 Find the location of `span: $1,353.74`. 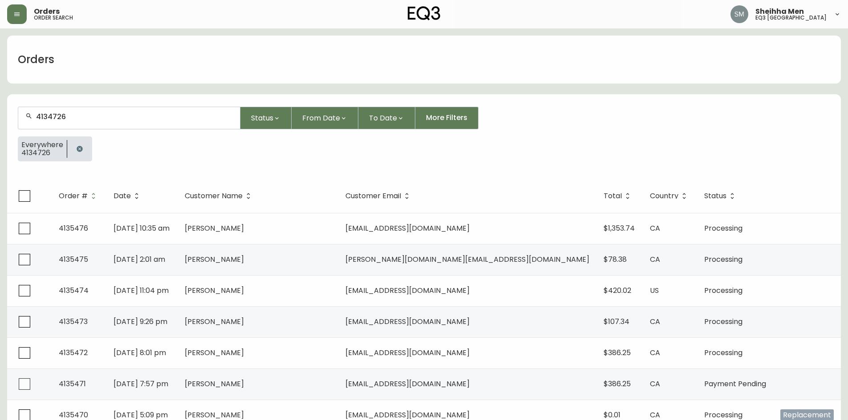

span: $1,353.74 is located at coordinates (619, 228).